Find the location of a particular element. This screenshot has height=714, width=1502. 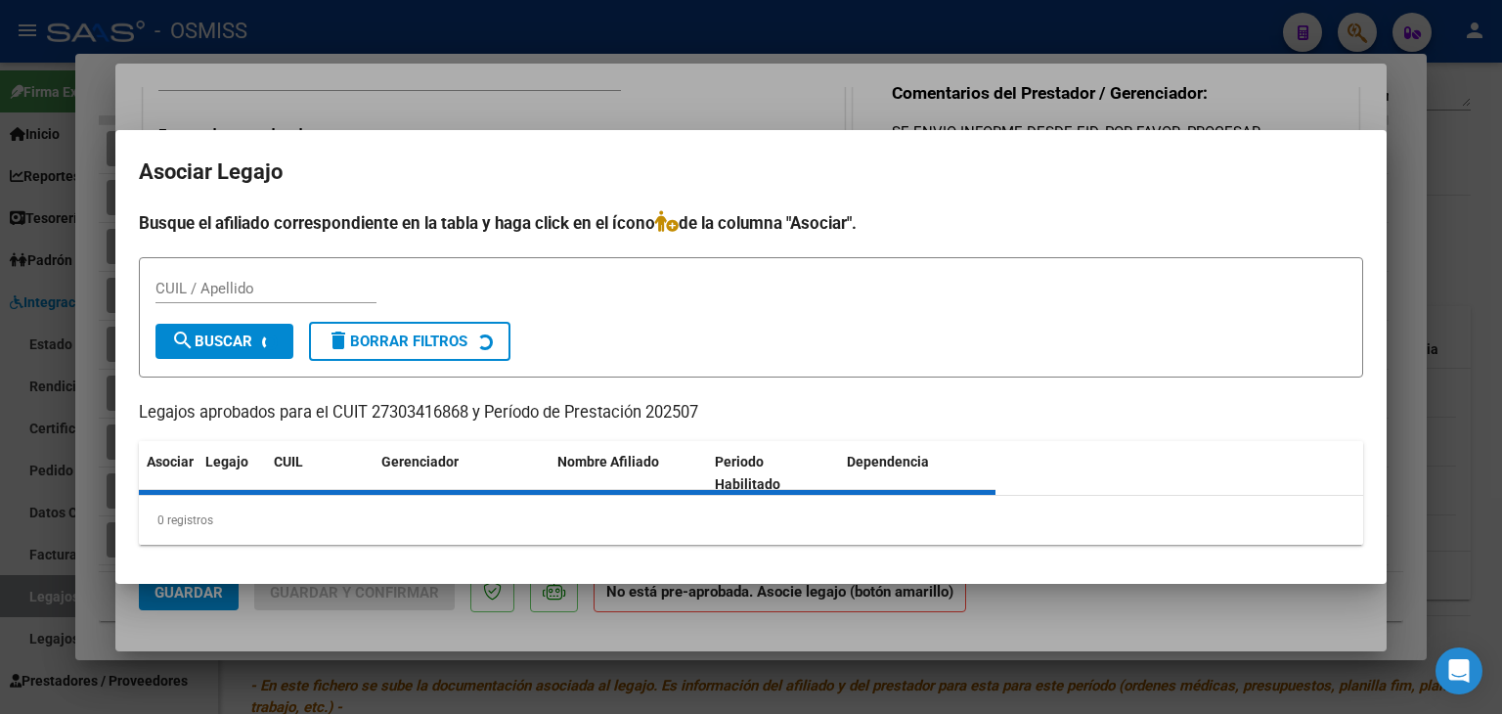

button: Borrar Filtros is located at coordinates (410, 341).